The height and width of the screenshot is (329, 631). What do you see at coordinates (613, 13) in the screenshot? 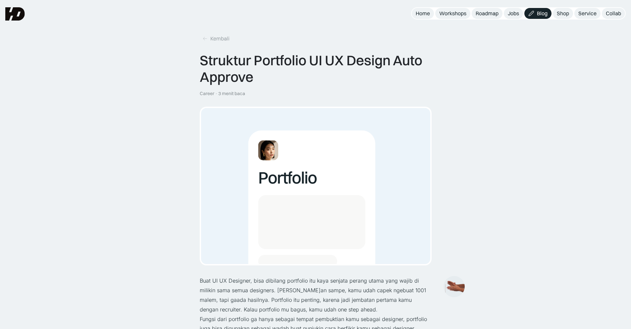
I see `a: Collab` at bounding box center [613, 13].